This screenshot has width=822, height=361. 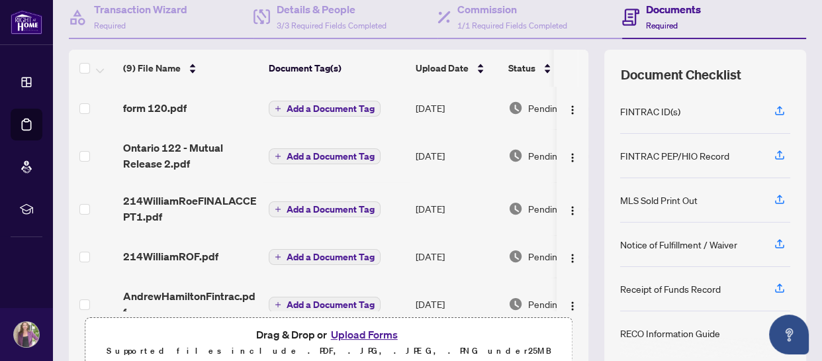 I want to click on span: 1/1 Required Fields Completed, so click(x=512, y=25).